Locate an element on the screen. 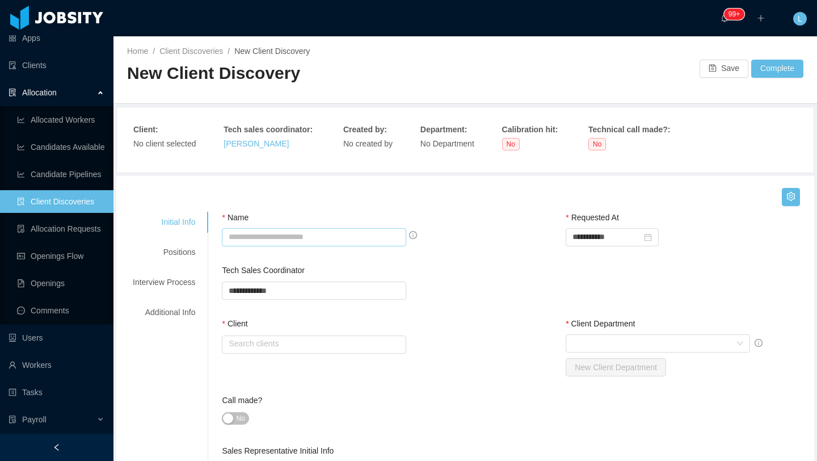 The width and height of the screenshot is (817, 461). label: Call made? is located at coordinates (242, 400).